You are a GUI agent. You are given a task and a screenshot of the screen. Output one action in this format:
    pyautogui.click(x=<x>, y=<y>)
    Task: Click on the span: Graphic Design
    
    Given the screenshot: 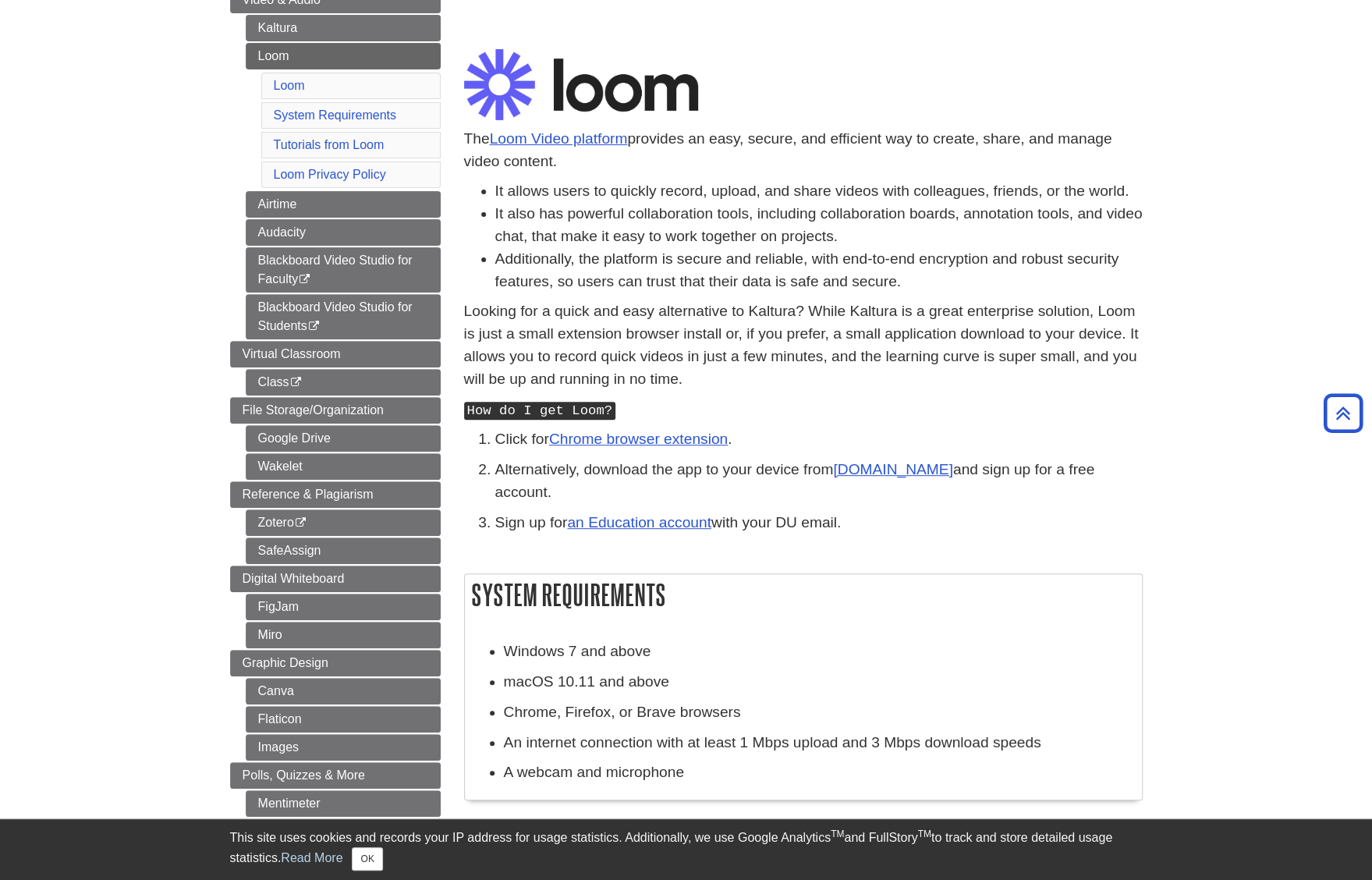 What is the action you would take?
    pyautogui.click(x=286, y=662)
    